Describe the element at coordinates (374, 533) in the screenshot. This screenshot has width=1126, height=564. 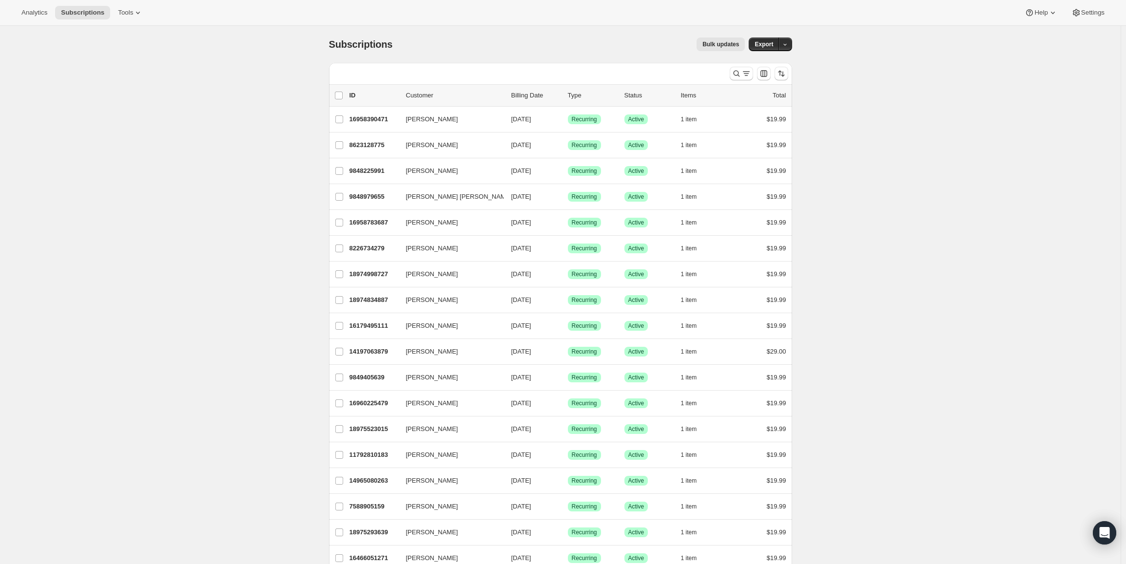
I see `p: 18975293639` at that location.